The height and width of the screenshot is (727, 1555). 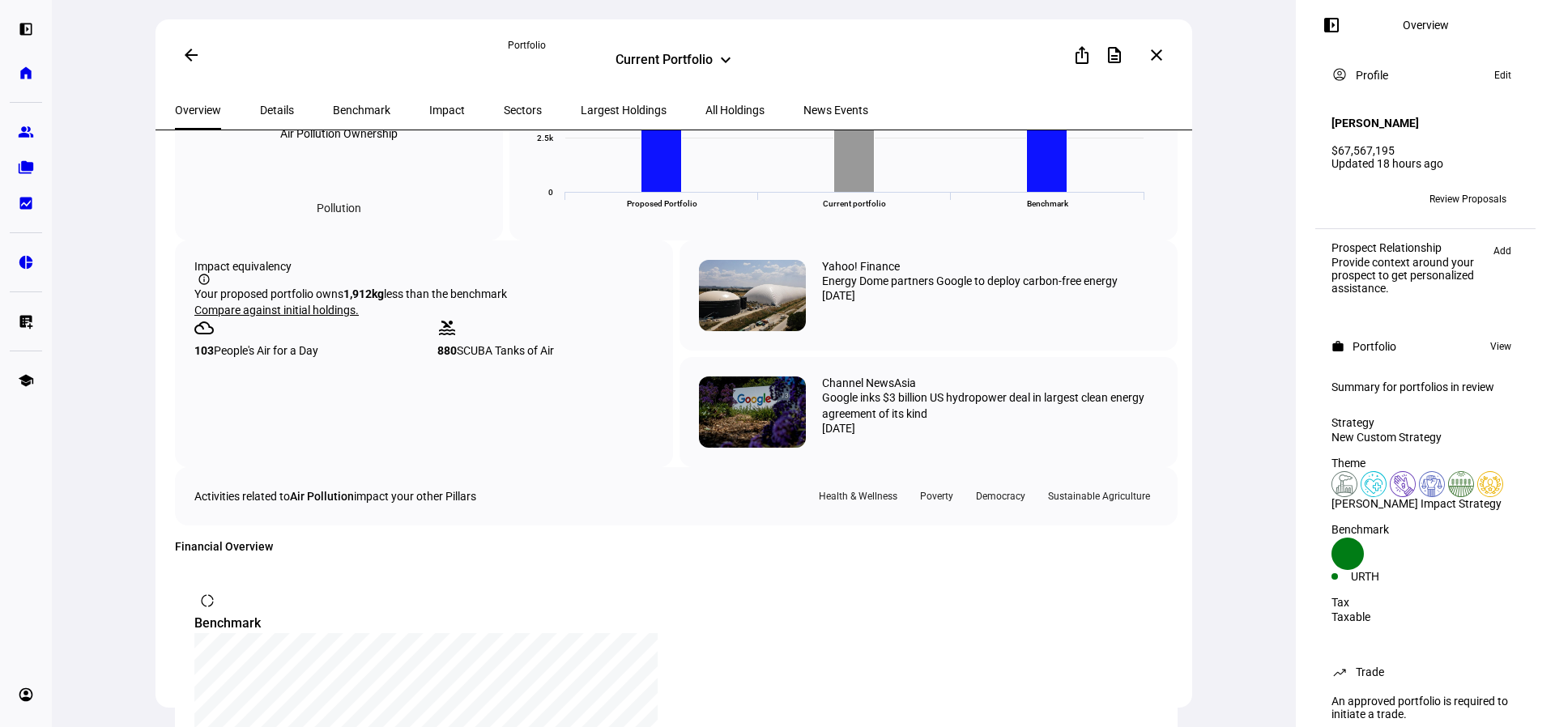 What do you see at coordinates (266, 351) in the screenshot?
I see `span: People's Air for a Day` at bounding box center [266, 351].